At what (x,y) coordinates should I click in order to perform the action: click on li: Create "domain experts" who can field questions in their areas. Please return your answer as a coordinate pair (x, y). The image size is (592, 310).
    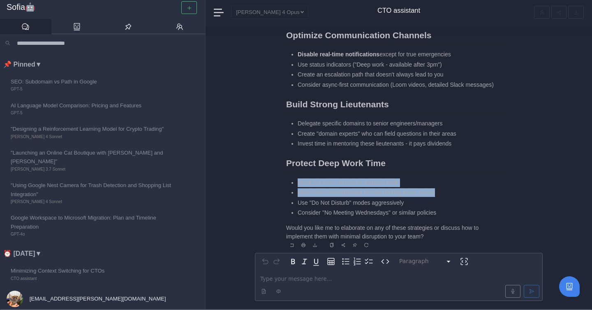
    Looking at the image, I should click on (401, 134).